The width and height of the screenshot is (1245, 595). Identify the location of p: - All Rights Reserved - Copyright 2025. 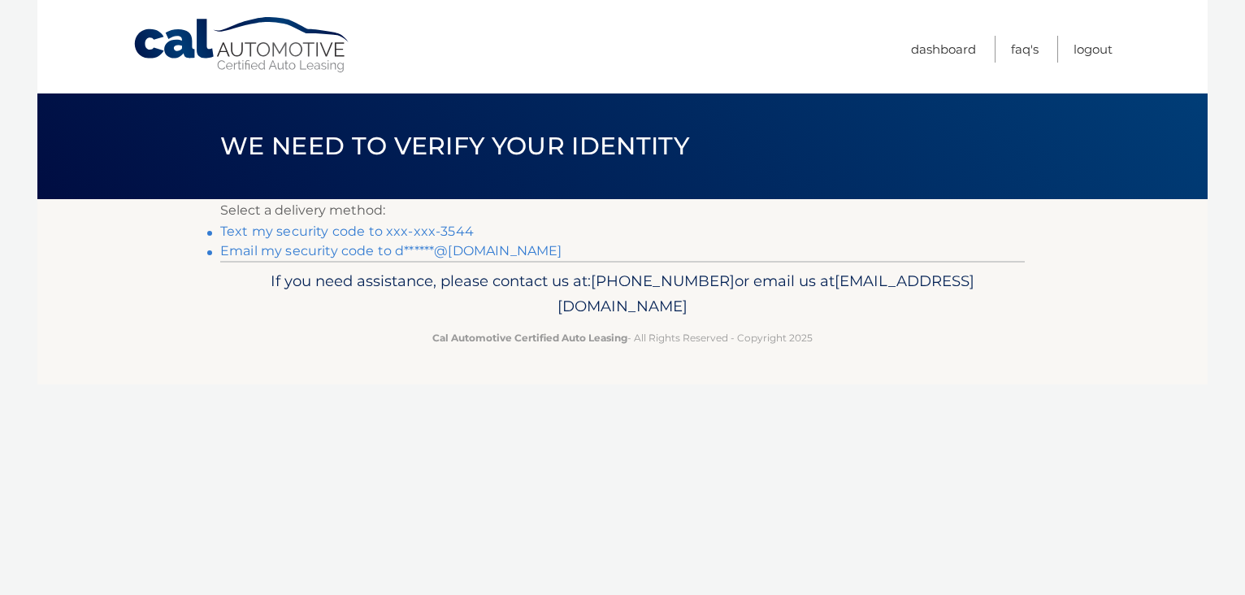
(622, 337).